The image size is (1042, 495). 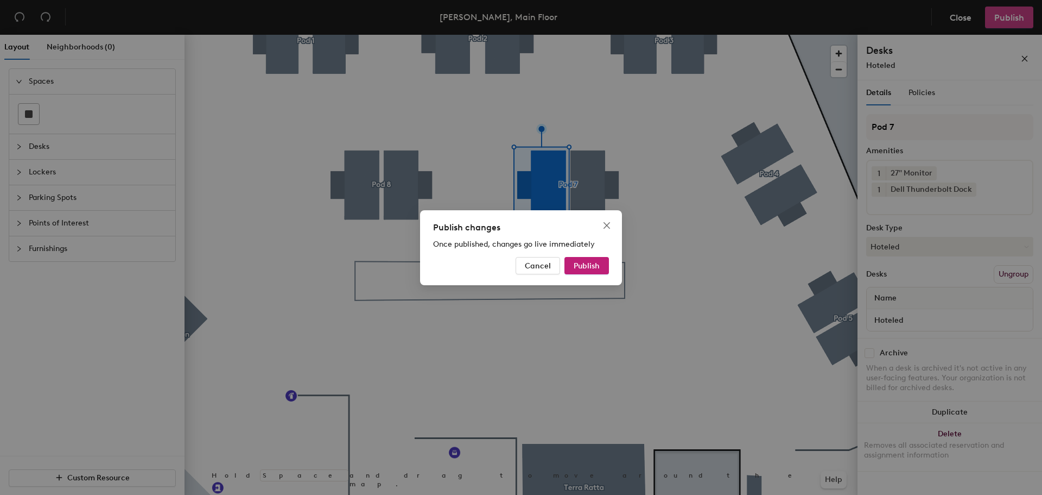 I want to click on span: Publish, so click(x=587, y=265).